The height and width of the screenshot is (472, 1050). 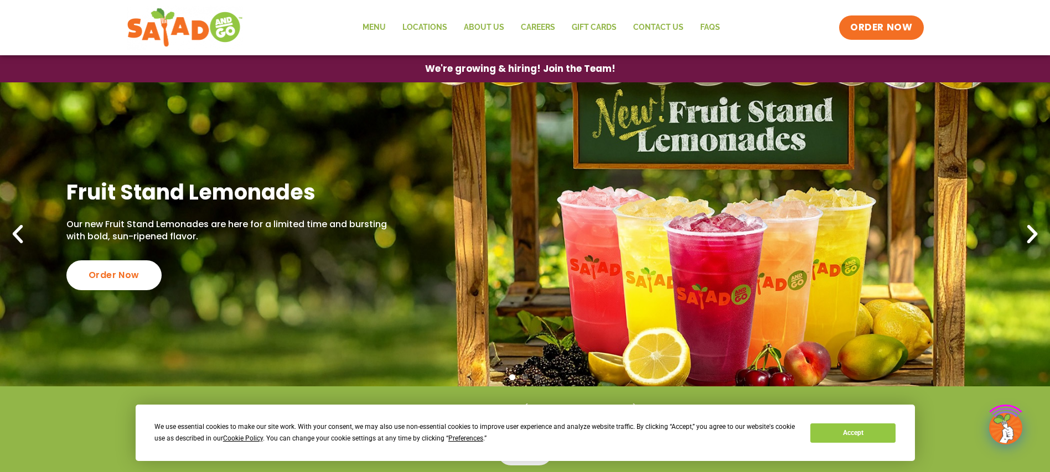 I want to click on img: new-SAG-logo-768×292, so click(x=185, y=28).